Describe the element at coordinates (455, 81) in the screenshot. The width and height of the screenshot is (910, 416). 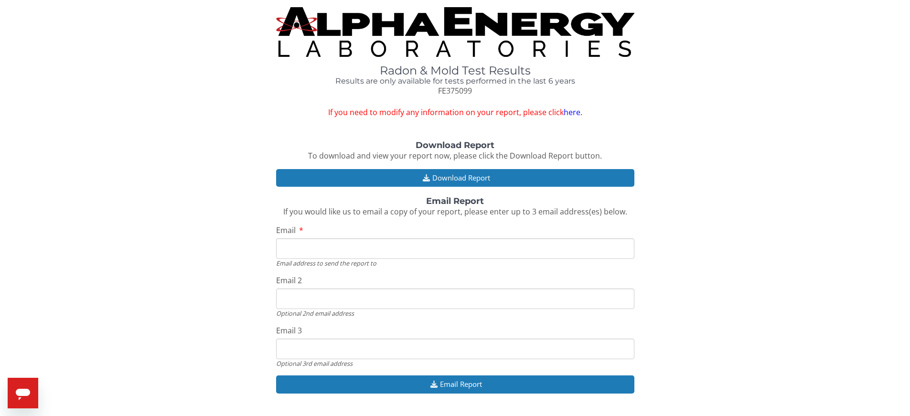
I see `h4: Results are only available for tests performed in the last 6 years` at that location.